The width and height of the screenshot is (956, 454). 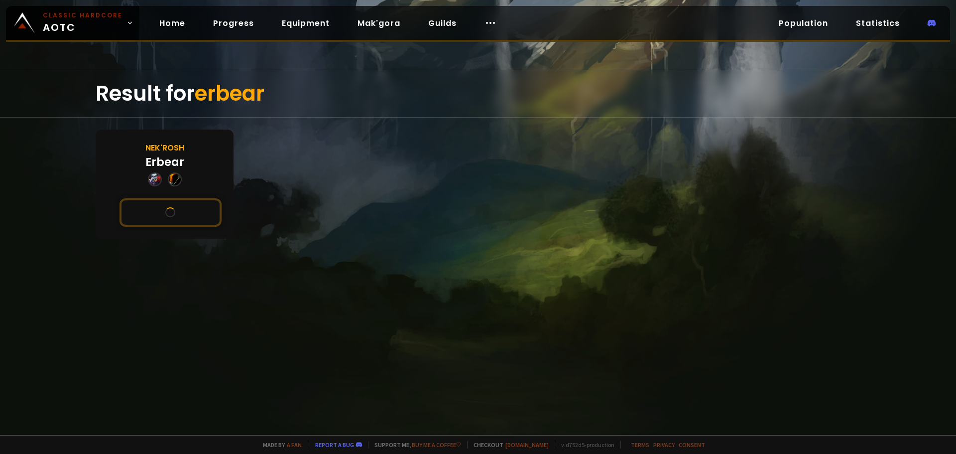 I want to click on span: Support me,, so click(x=414, y=444).